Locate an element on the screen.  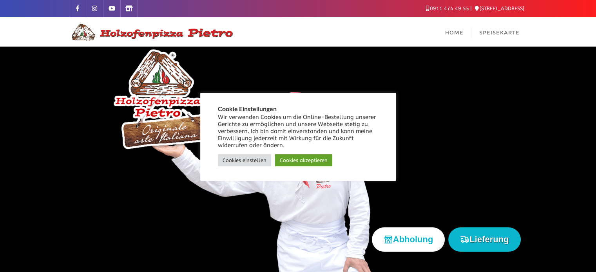
a: Cookies einstellen is located at coordinates (245, 160).